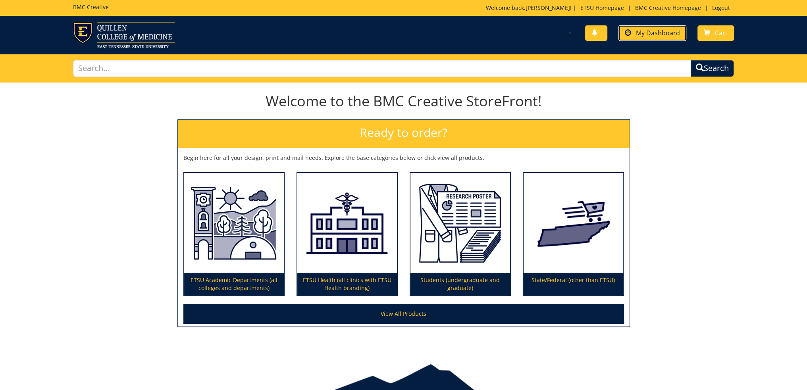 This screenshot has width=807, height=390. I want to click on a: BMC Creative Homepage, so click(668, 8).